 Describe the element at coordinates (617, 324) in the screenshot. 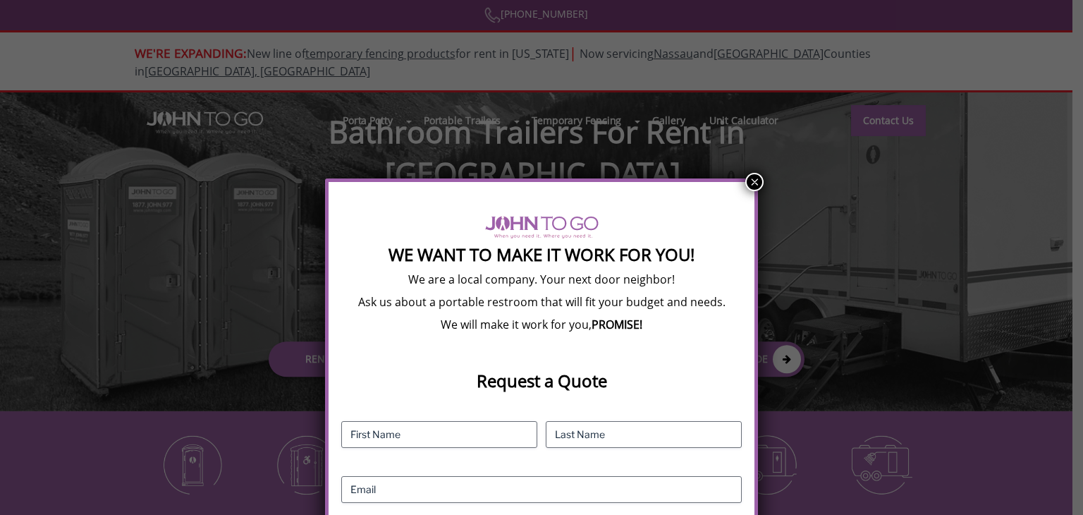

I see `b: PROMISE!` at that location.